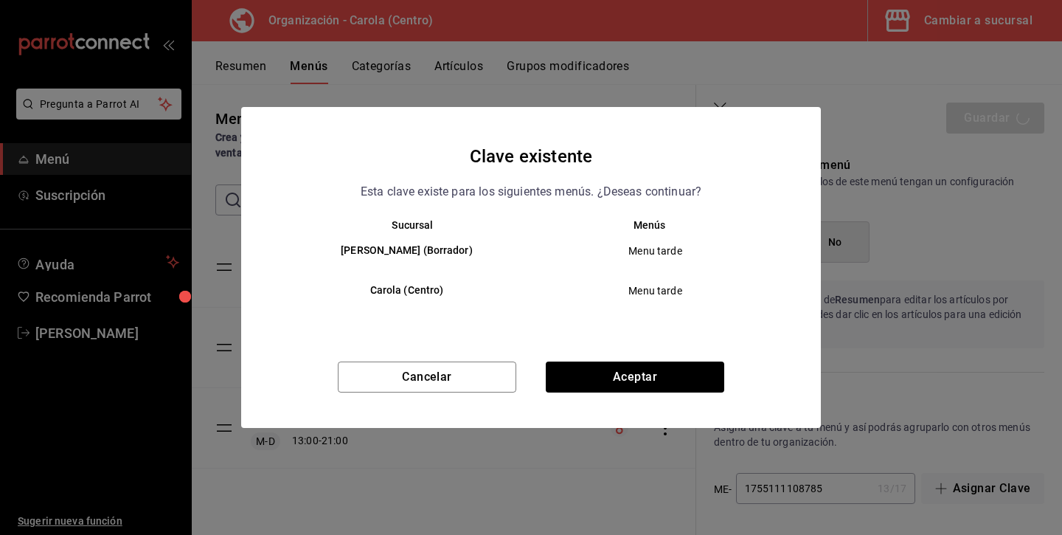 This screenshot has width=1062, height=535. Describe the element at coordinates (531, 192) in the screenshot. I see `p: Esta clave existe para los siguientes menús. ¿Deseas continuar?` at that location.